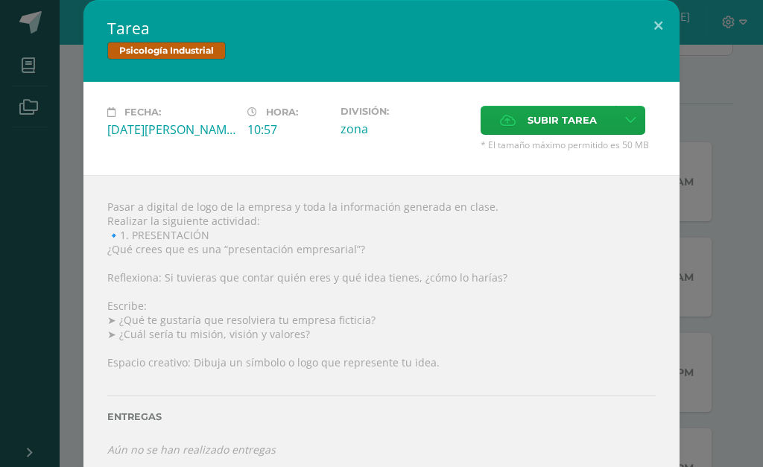 The width and height of the screenshot is (763, 467). I want to click on div: 10:57, so click(288, 130).